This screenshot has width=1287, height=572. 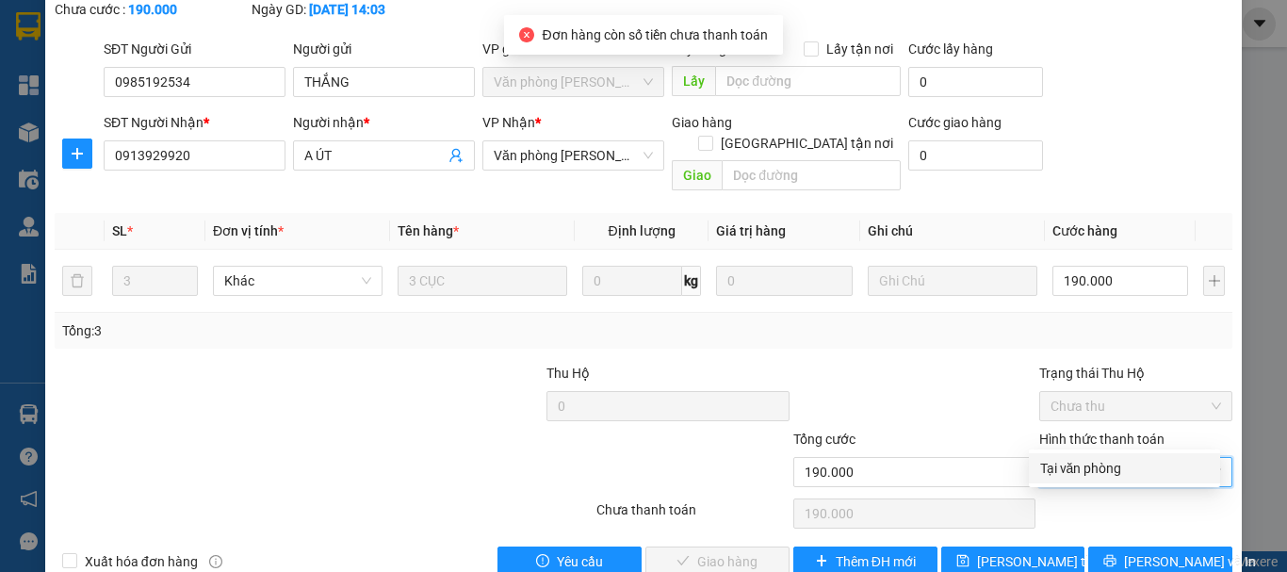 What do you see at coordinates (975, 82) in the screenshot?
I see `input: Cước lấy hàng` at bounding box center [975, 82].